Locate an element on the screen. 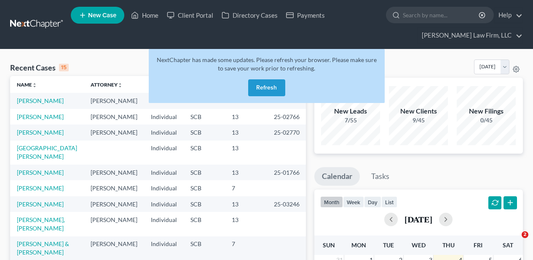 This screenshot has width=533, height=260. div: New Clients is located at coordinates (419, 111).